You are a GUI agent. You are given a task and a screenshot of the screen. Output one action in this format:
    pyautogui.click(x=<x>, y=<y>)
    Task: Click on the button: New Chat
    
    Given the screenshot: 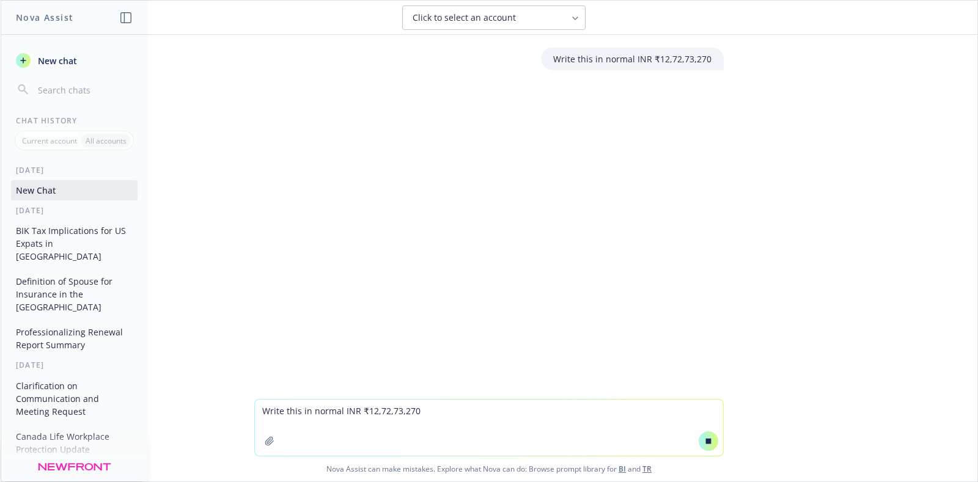 What is the action you would take?
    pyautogui.click(x=74, y=190)
    